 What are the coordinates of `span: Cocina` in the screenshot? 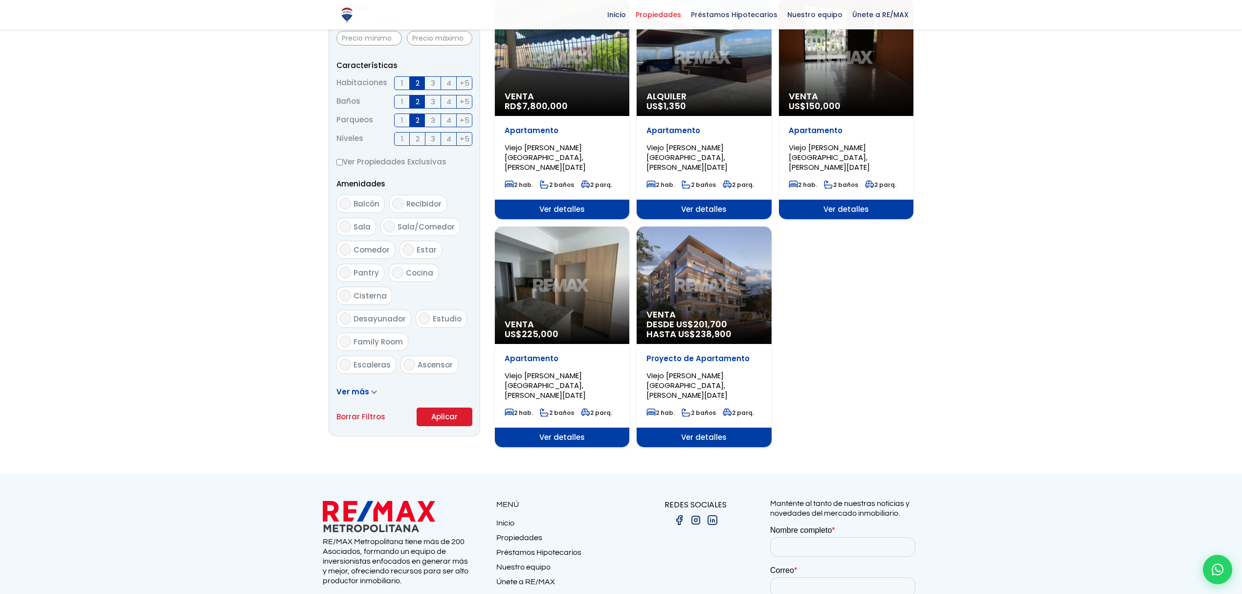 It's located at (420, 272).